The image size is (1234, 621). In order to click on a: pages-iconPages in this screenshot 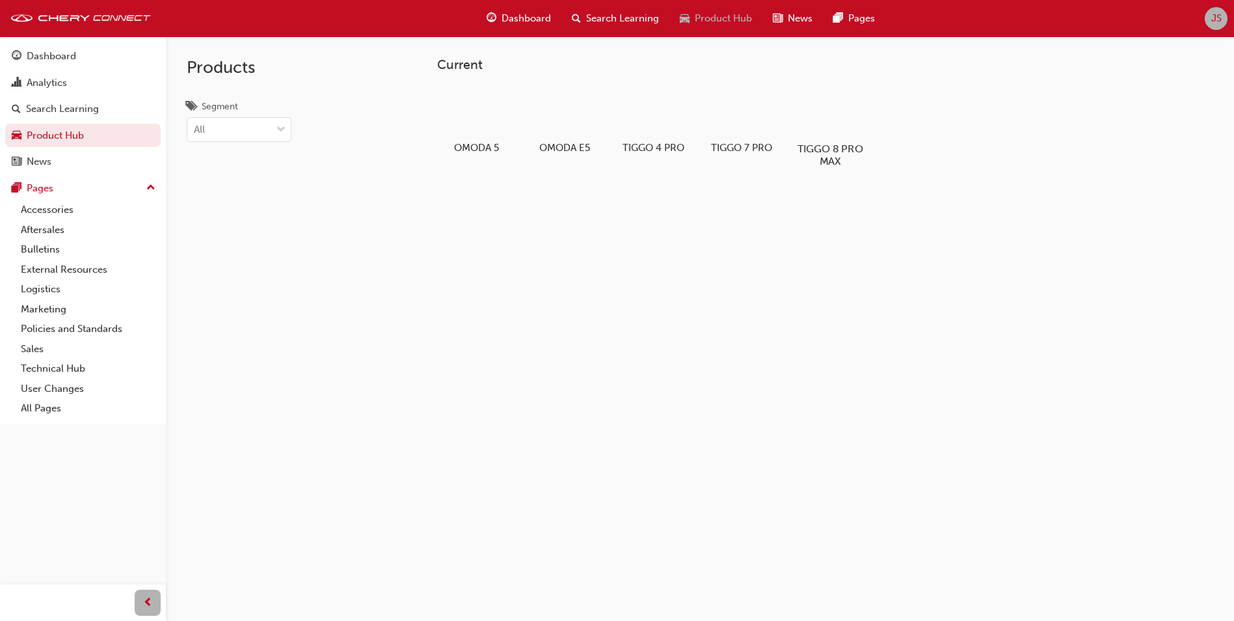, I will do `click(854, 18)`.